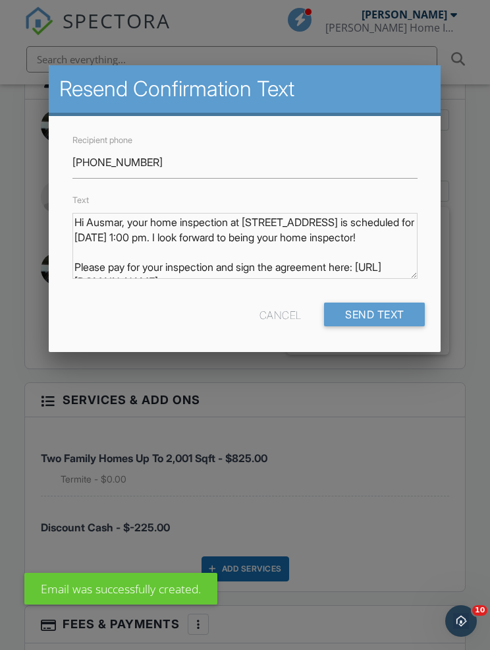  I want to click on div: Email was successfully created., so click(121, 588).